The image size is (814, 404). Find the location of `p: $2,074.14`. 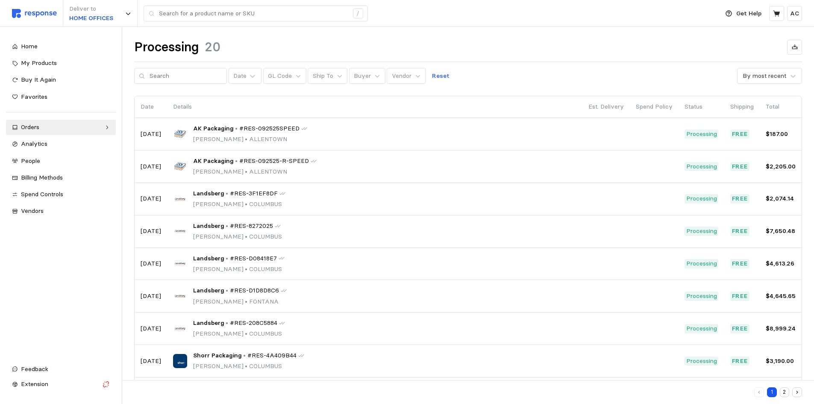

p: $2,074.14 is located at coordinates (781, 199).